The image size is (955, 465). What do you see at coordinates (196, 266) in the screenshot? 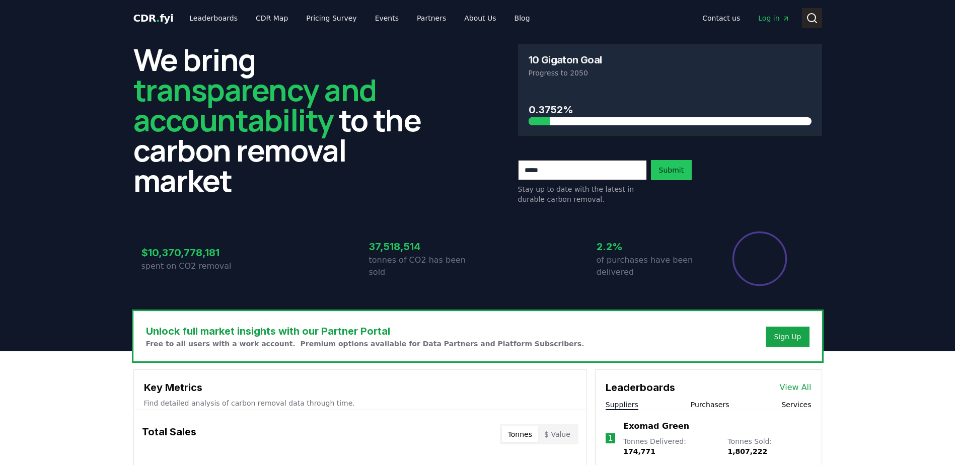
I see `p: spent on CO2 removal` at bounding box center [196, 266].